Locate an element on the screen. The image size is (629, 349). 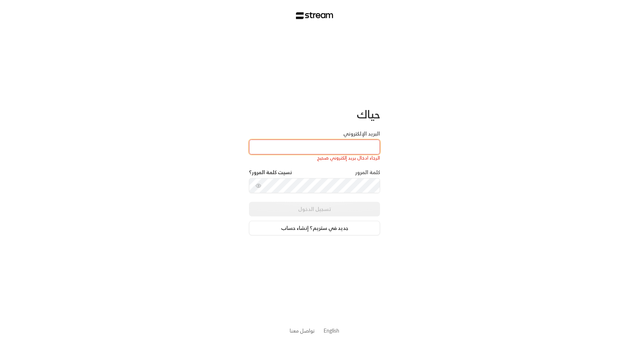
a: جديد في ستريم؟ إنشاء حساب is located at coordinates (314, 228).